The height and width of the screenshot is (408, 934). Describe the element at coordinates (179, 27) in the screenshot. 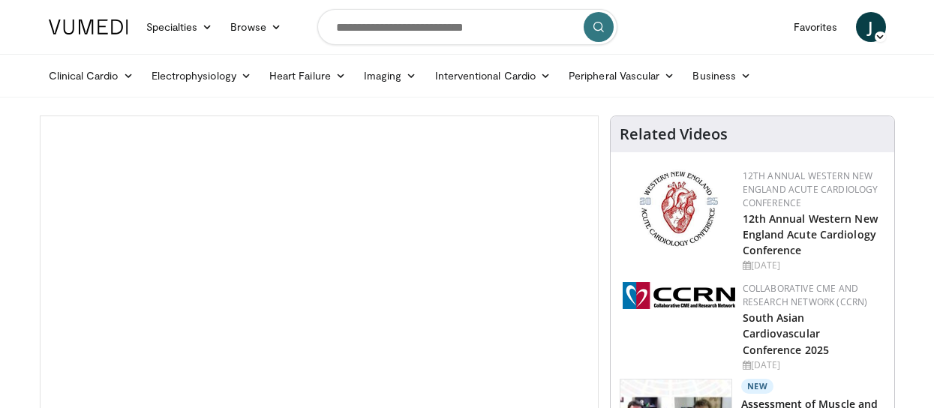

I see `a: Specialties` at that location.